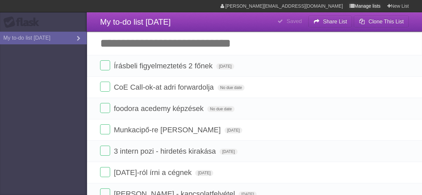 The image size is (422, 195). I want to click on b: Clone This List, so click(386, 21).